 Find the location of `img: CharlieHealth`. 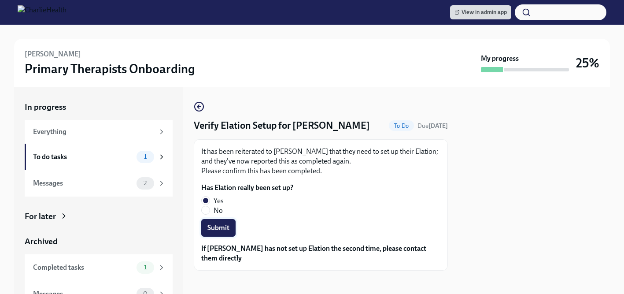

img: CharlieHealth is located at coordinates (42, 12).